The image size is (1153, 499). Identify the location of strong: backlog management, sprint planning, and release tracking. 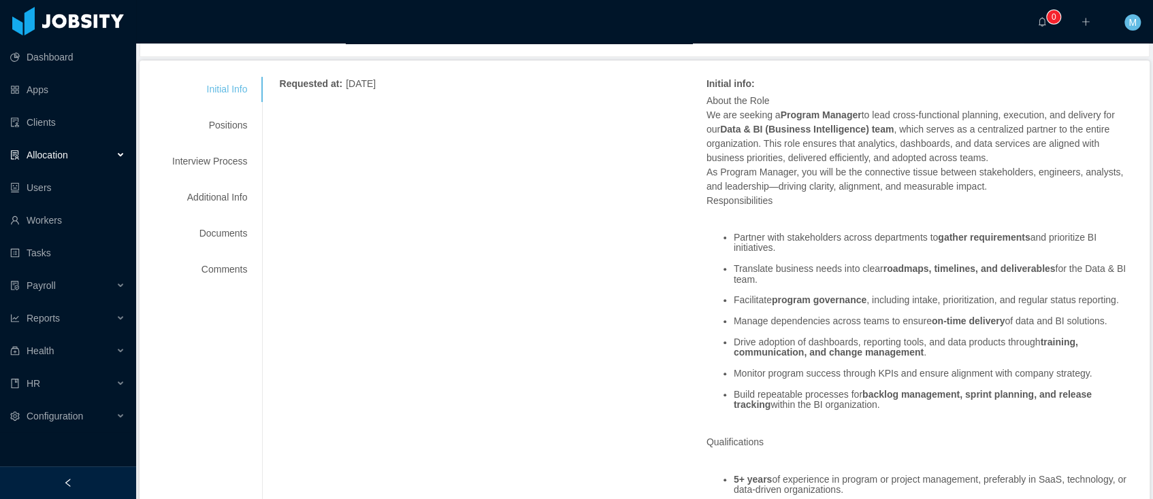
(913, 399).